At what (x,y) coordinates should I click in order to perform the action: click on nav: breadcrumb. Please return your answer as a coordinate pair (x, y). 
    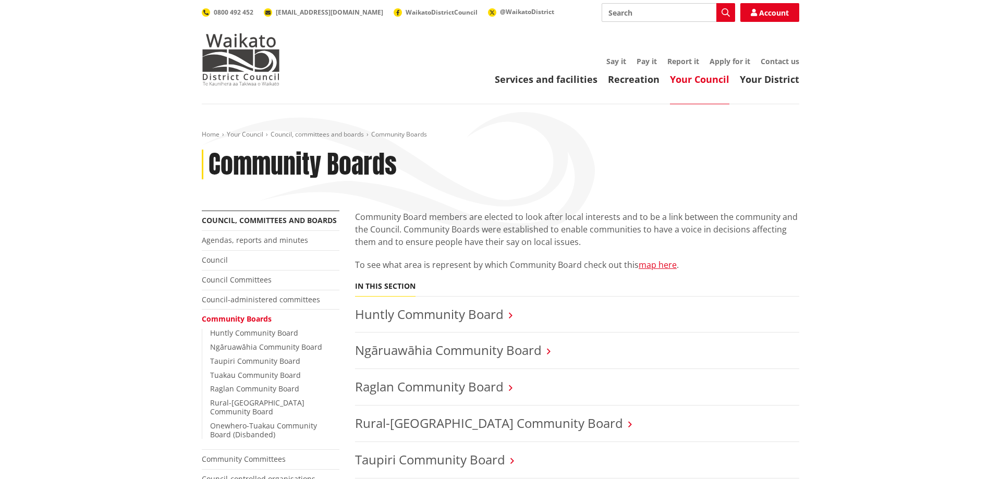
    Looking at the image, I should click on (500, 134).